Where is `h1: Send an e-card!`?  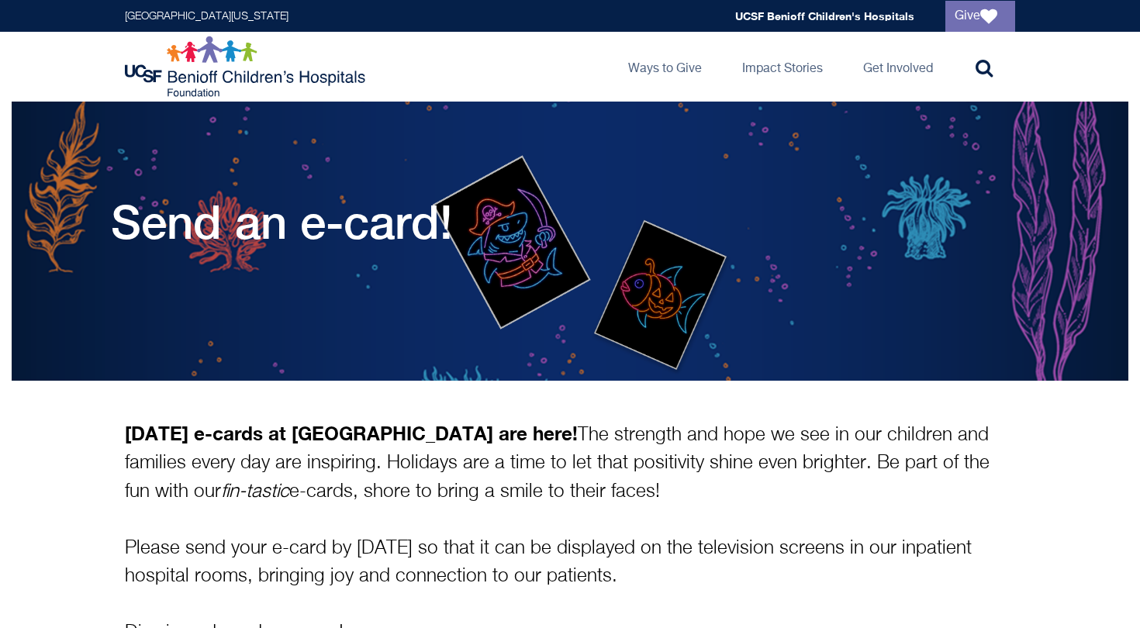 h1: Send an e-card! is located at coordinates (282, 222).